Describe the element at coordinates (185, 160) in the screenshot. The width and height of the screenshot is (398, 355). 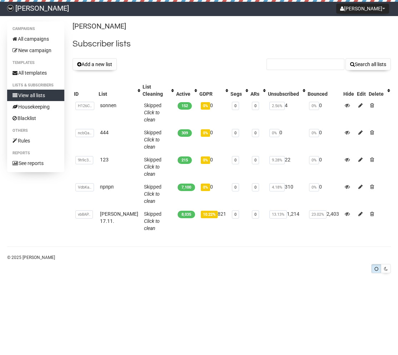
I see `span: 215` at that location.